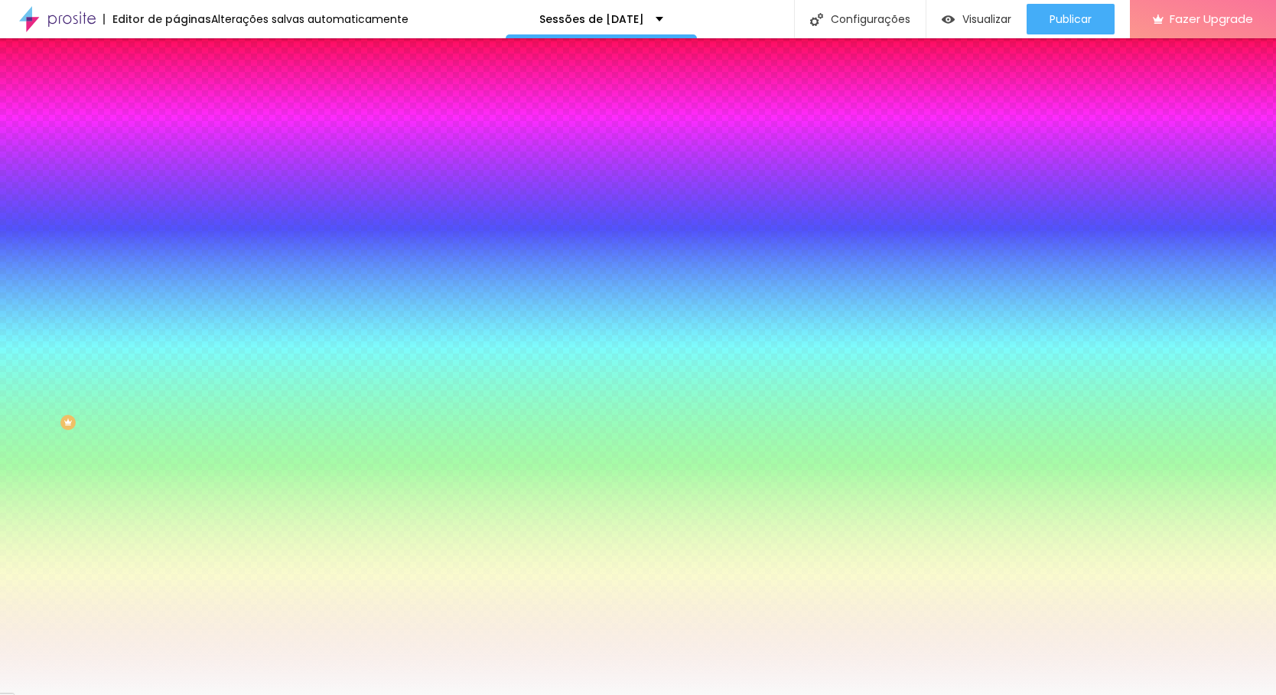 Image resolution: width=1276 pixels, height=695 pixels. What do you see at coordinates (948, 19) in the screenshot?
I see `img: view-1.svg` at bounding box center [948, 19].